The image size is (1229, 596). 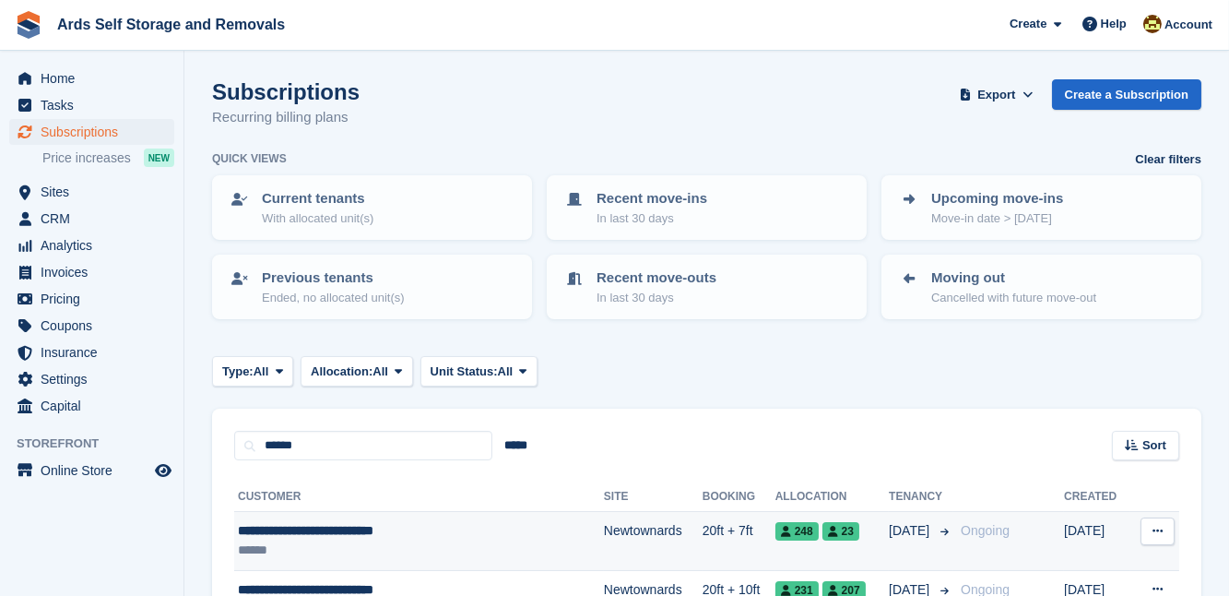 I want to click on p: Cancelled with future move-out, so click(x=1014, y=298).